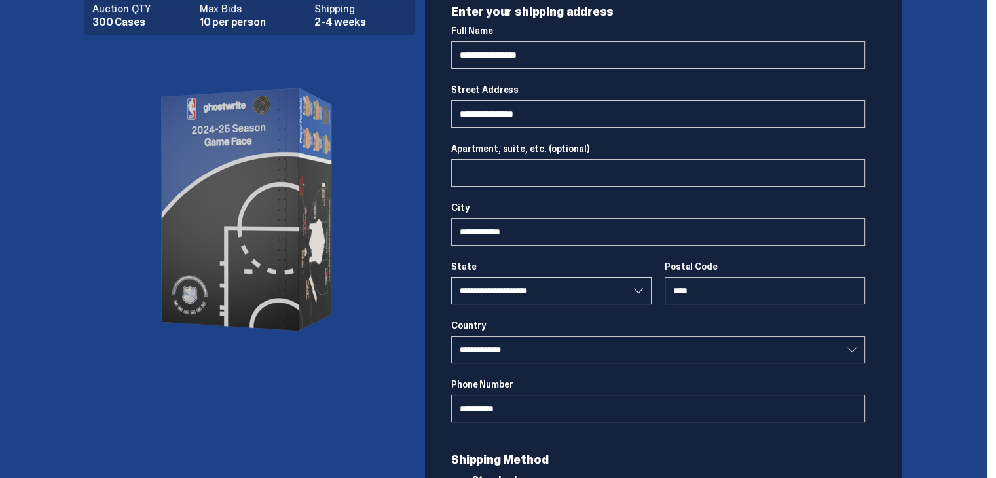 The width and height of the screenshot is (996, 478). I want to click on p: Shipping Method, so click(658, 460).